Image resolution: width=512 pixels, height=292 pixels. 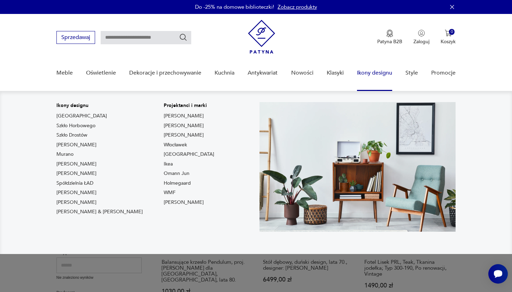 I want to click on img: Ikona koszyka, so click(x=448, y=33).